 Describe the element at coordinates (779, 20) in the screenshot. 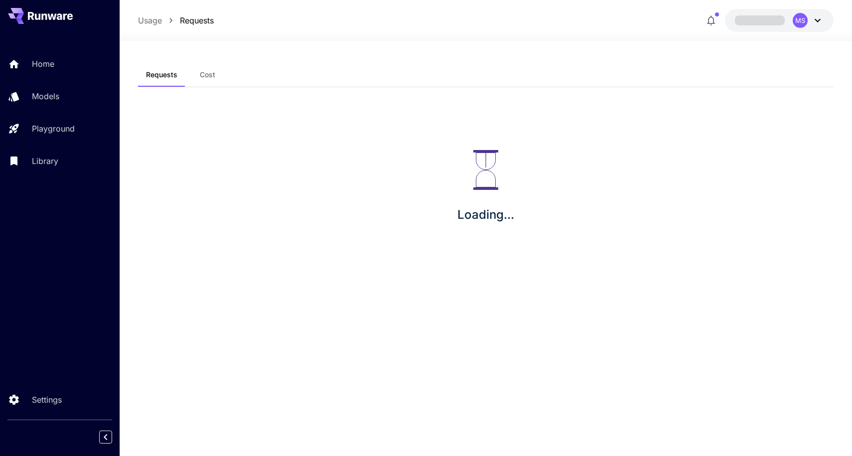

I see `button: MS` at that location.